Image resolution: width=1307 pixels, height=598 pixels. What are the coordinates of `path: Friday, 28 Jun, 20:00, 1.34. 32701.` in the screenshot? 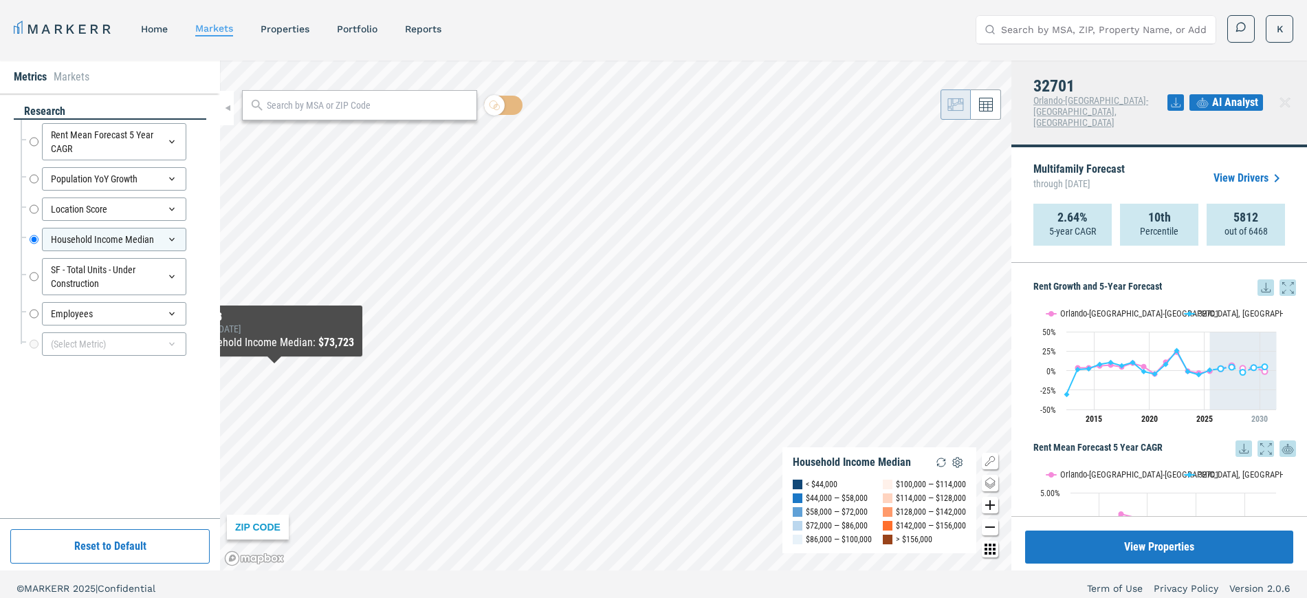 It's located at (1078, 369).